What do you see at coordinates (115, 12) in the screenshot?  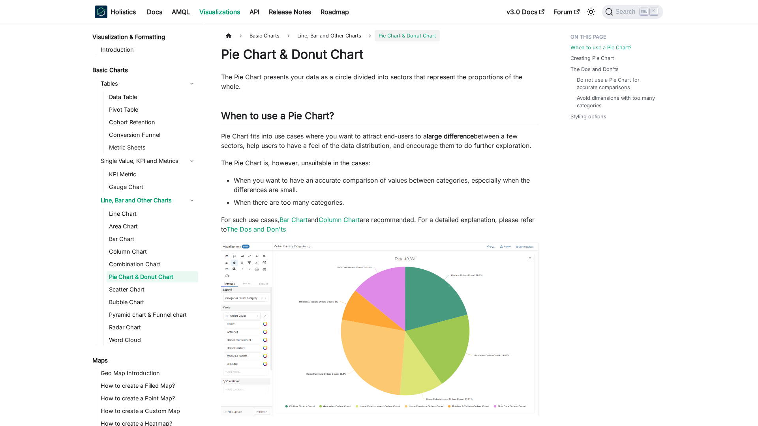 I see `a: HolisticsHolistics` at bounding box center [115, 12].